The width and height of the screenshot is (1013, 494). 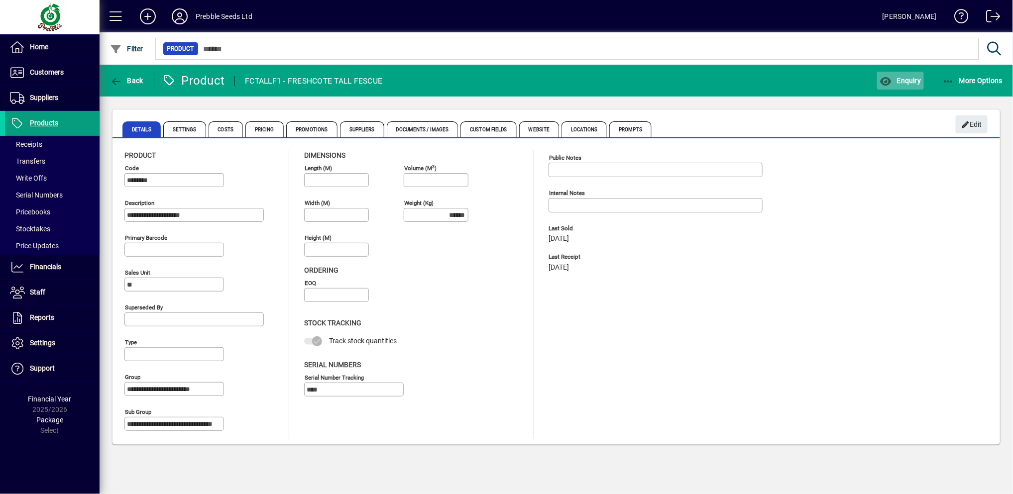 What do you see at coordinates (146, 238) in the screenshot?
I see `mat-label: Primary barcode` at bounding box center [146, 238].